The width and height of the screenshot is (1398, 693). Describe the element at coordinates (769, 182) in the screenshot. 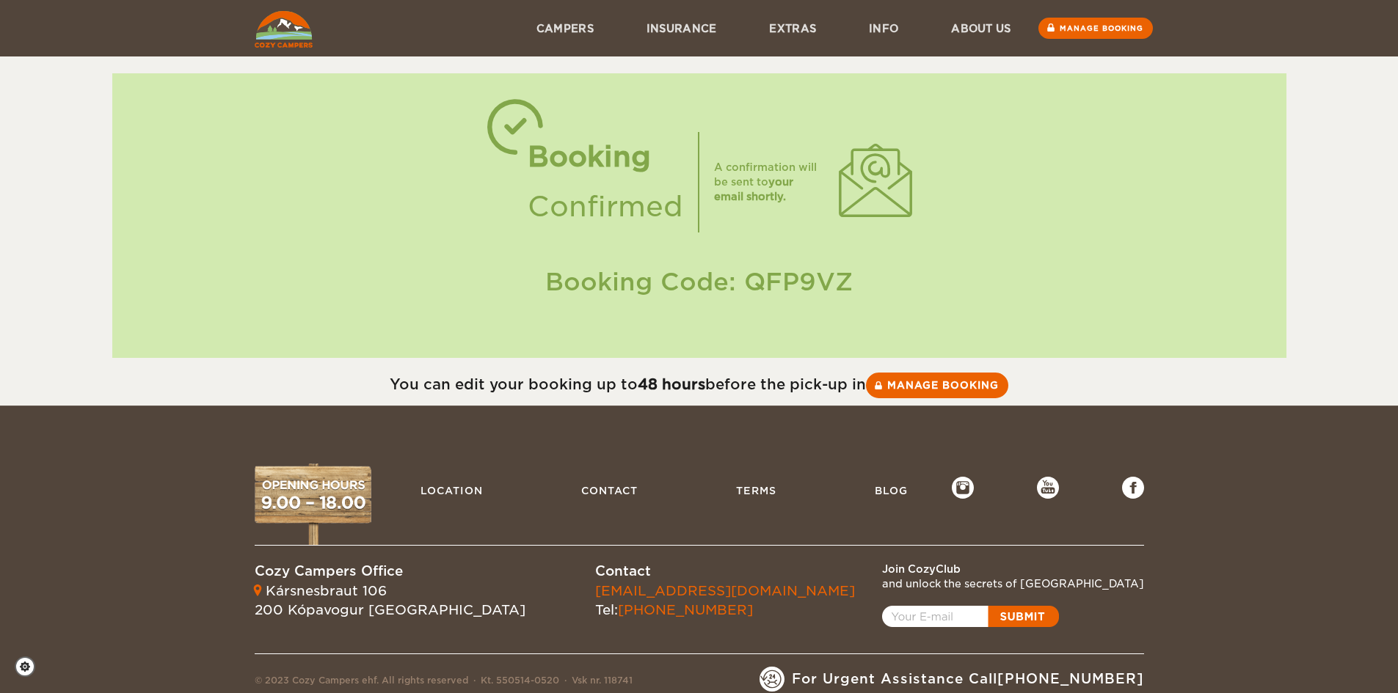

I see `div: A confirmation will be sent to` at that location.